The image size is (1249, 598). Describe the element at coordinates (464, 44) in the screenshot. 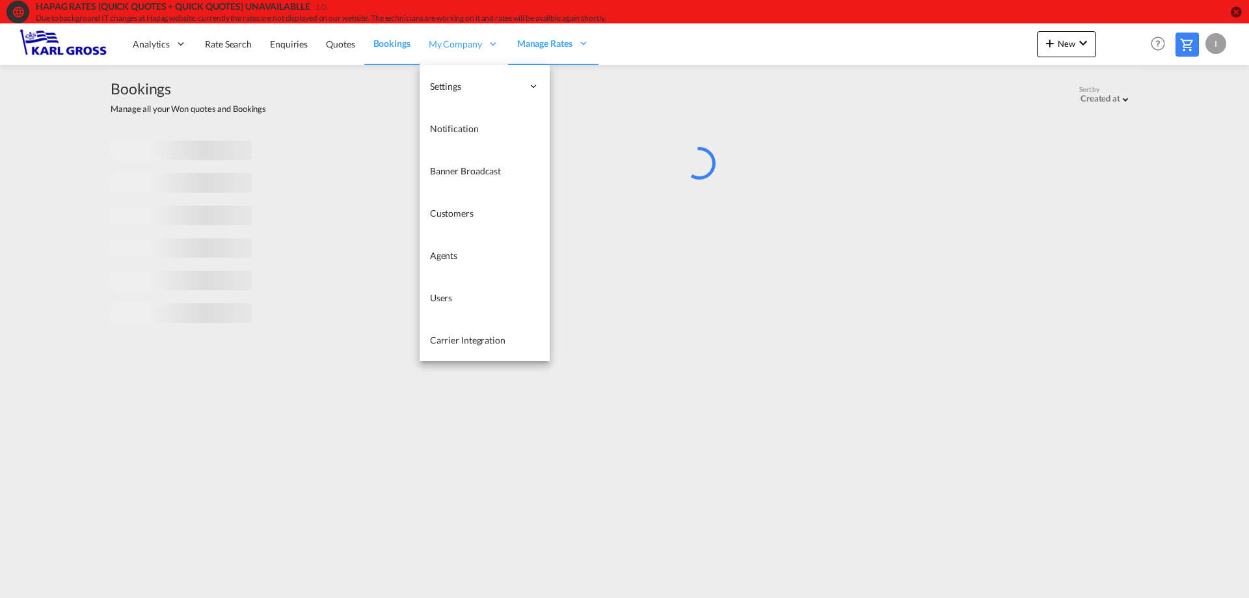

I see `div: My Company` at that location.